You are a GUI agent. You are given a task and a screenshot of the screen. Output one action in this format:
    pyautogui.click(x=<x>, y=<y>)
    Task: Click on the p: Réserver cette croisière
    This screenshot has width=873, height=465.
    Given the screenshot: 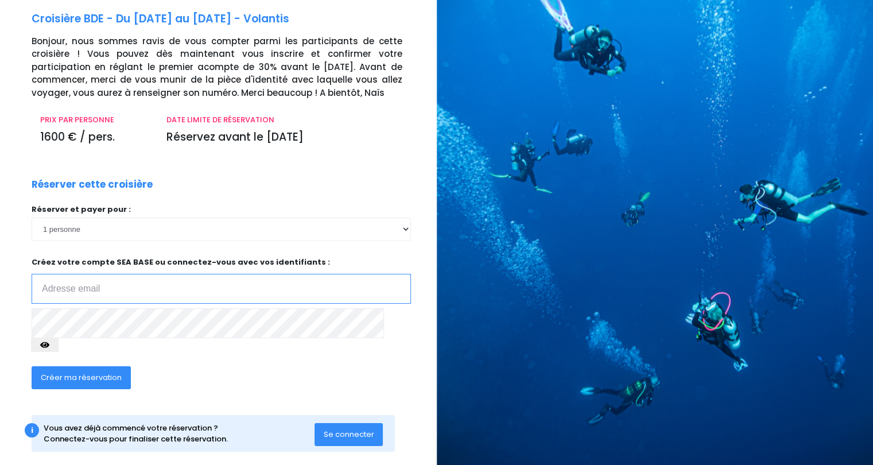 What is the action you would take?
    pyautogui.click(x=92, y=185)
    